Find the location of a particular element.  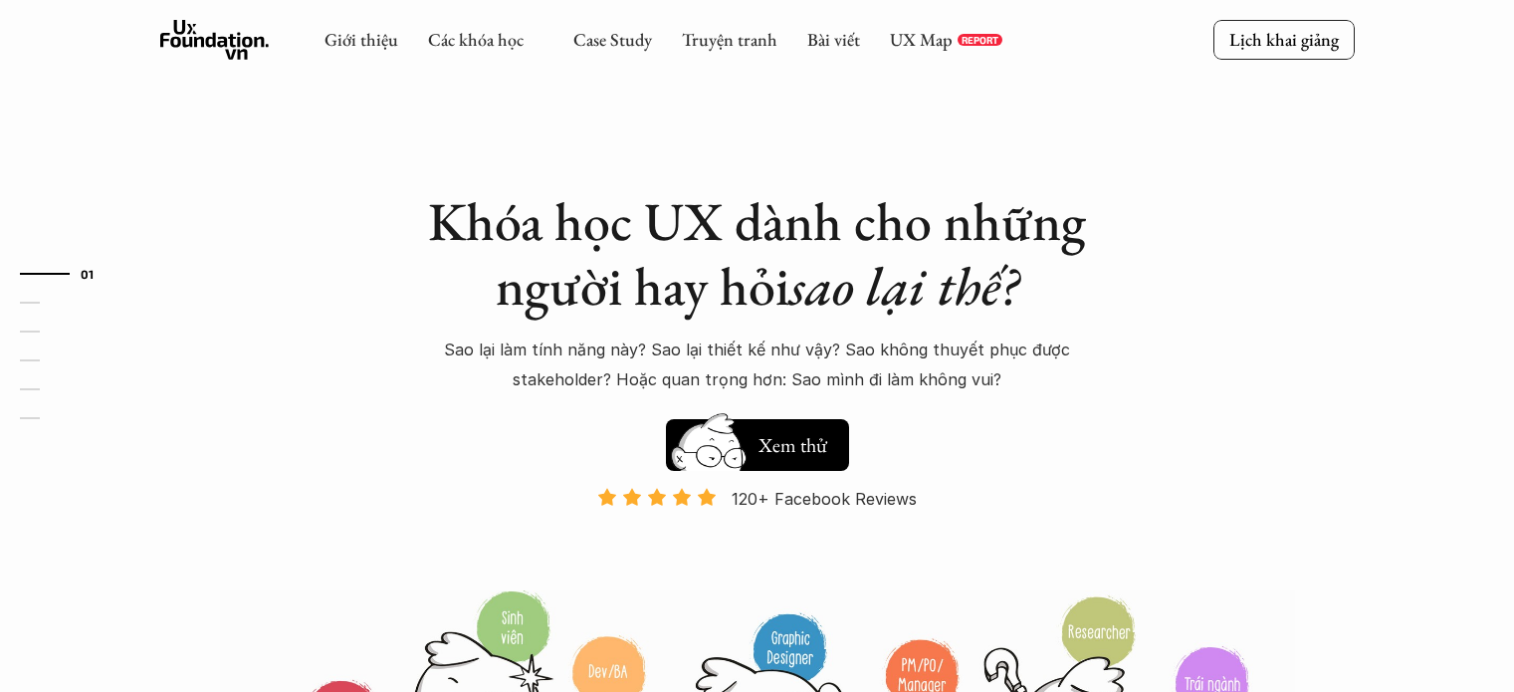

p: 120+ Facebook Reviews is located at coordinates (824, 499).